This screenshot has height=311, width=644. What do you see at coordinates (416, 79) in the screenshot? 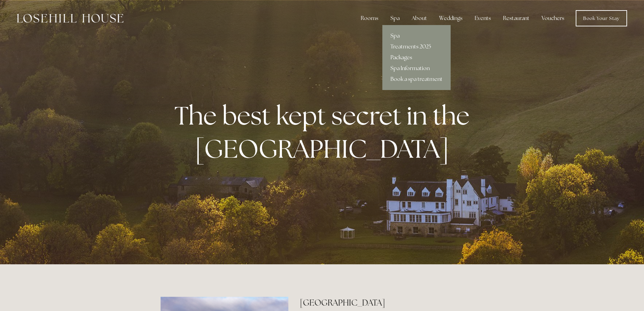
I see `a: Book a spa treatment` at bounding box center [416, 79].